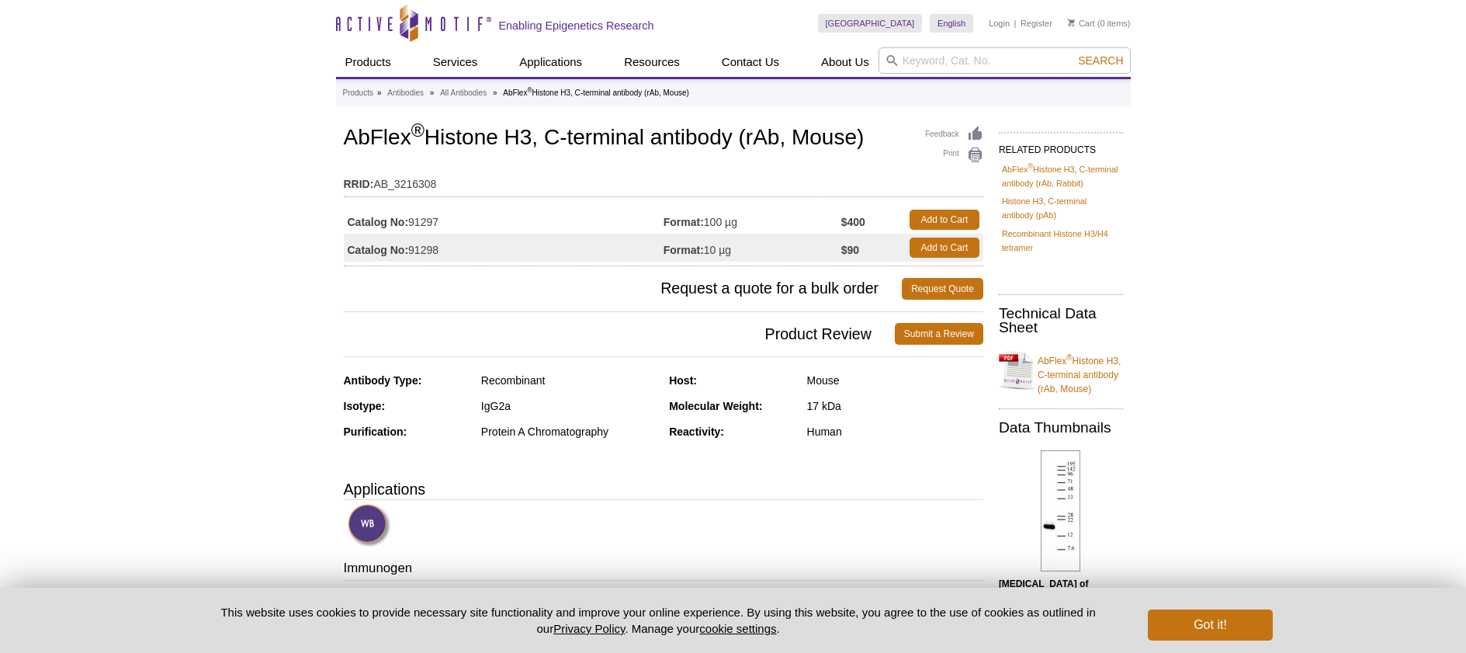 This screenshot has width=1466, height=653. What do you see at coordinates (845, 62) in the screenshot?
I see `a: About Us` at bounding box center [845, 62].